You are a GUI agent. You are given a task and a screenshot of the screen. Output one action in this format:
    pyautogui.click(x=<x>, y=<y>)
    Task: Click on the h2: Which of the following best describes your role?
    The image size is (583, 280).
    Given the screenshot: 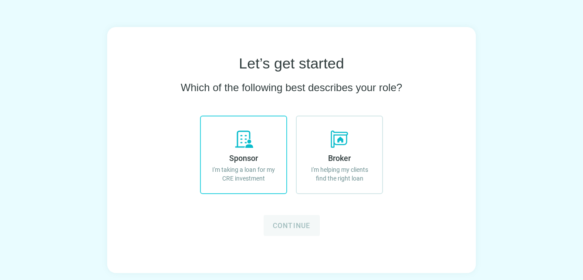 What is the action you would take?
    pyautogui.click(x=291, y=88)
    